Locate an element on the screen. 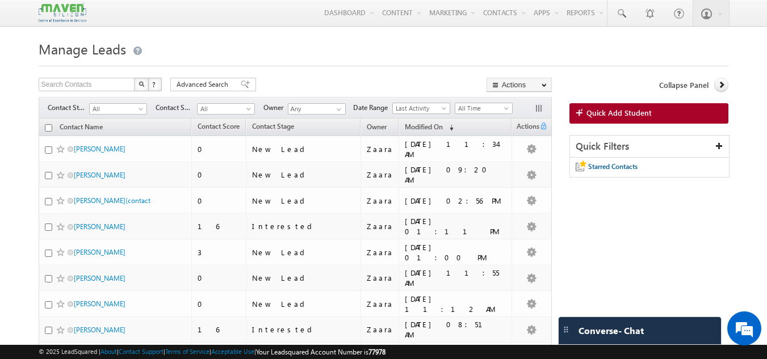 The height and width of the screenshot is (359, 767). a: Contact Stage is located at coordinates (273, 128).